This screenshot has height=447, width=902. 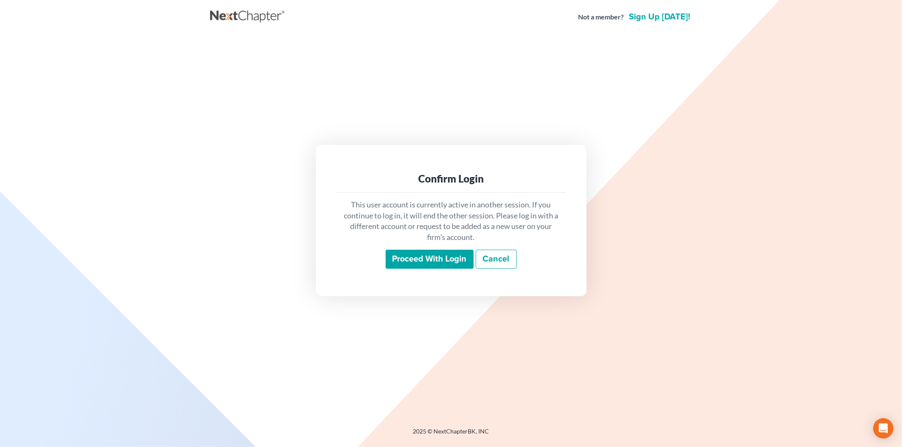 I want to click on input: Proceed with login, so click(x=430, y=260).